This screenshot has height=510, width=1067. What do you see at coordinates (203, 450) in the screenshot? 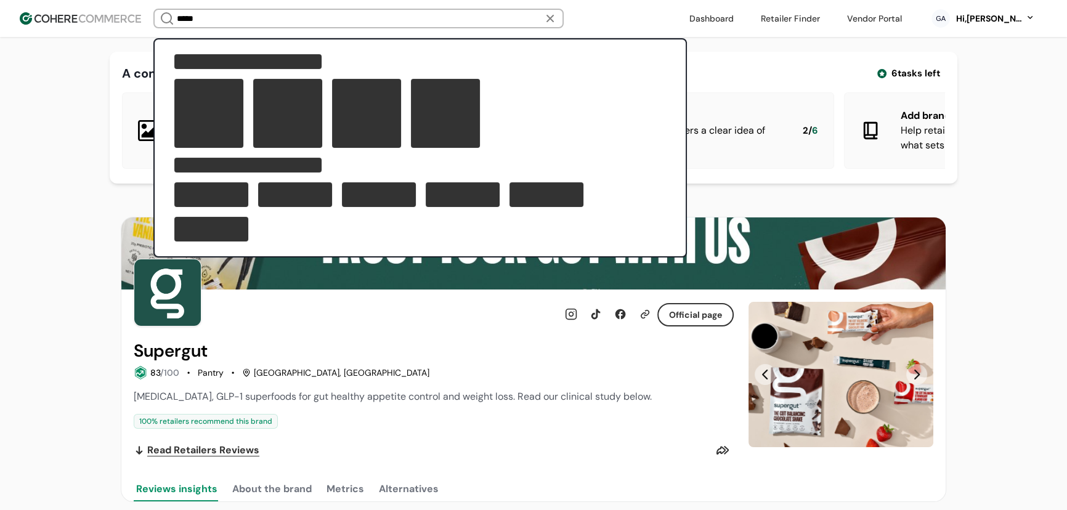
I see `span: Read Retailers Reviews` at bounding box center [203, 450].